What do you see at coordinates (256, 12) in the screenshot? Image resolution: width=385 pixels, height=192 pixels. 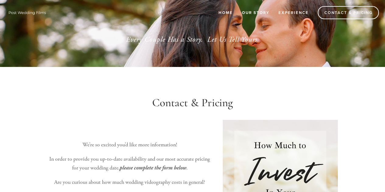 I see `a: Our Story` at bounding box center [256, 12].